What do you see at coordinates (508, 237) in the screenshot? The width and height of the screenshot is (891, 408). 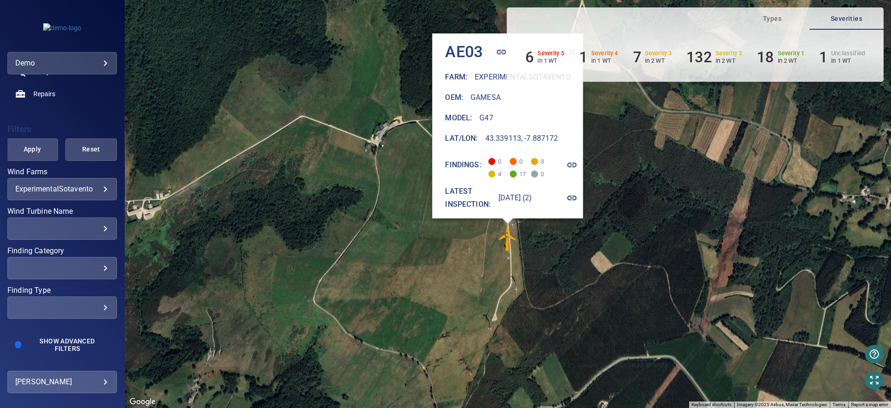 I see `img: windFarmIconCat3.svg` at bounding box center [508, 237].